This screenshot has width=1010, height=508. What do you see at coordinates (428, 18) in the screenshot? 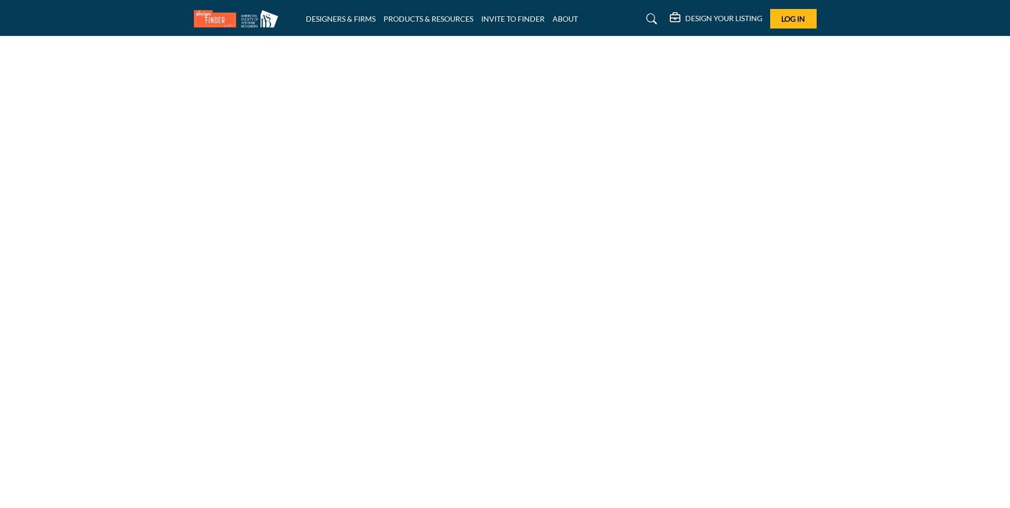
I see `a: PRODUCTS & RESOURCES` at bounding box center [428, 18].